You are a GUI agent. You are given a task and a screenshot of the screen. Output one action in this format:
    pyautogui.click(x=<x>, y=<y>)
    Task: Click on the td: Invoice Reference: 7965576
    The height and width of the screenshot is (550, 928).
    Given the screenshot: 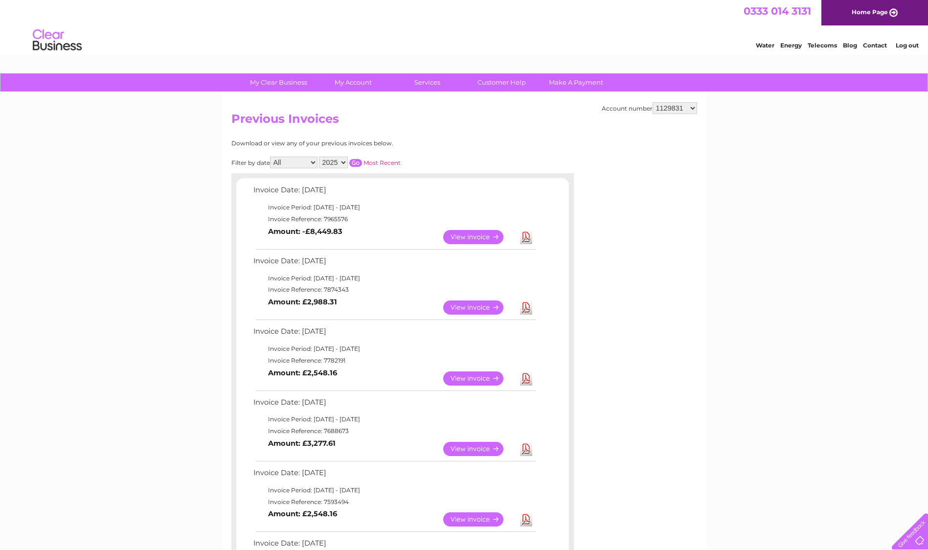 What is the action you would take?
    pyautogui.click(x=394, y=219)
    